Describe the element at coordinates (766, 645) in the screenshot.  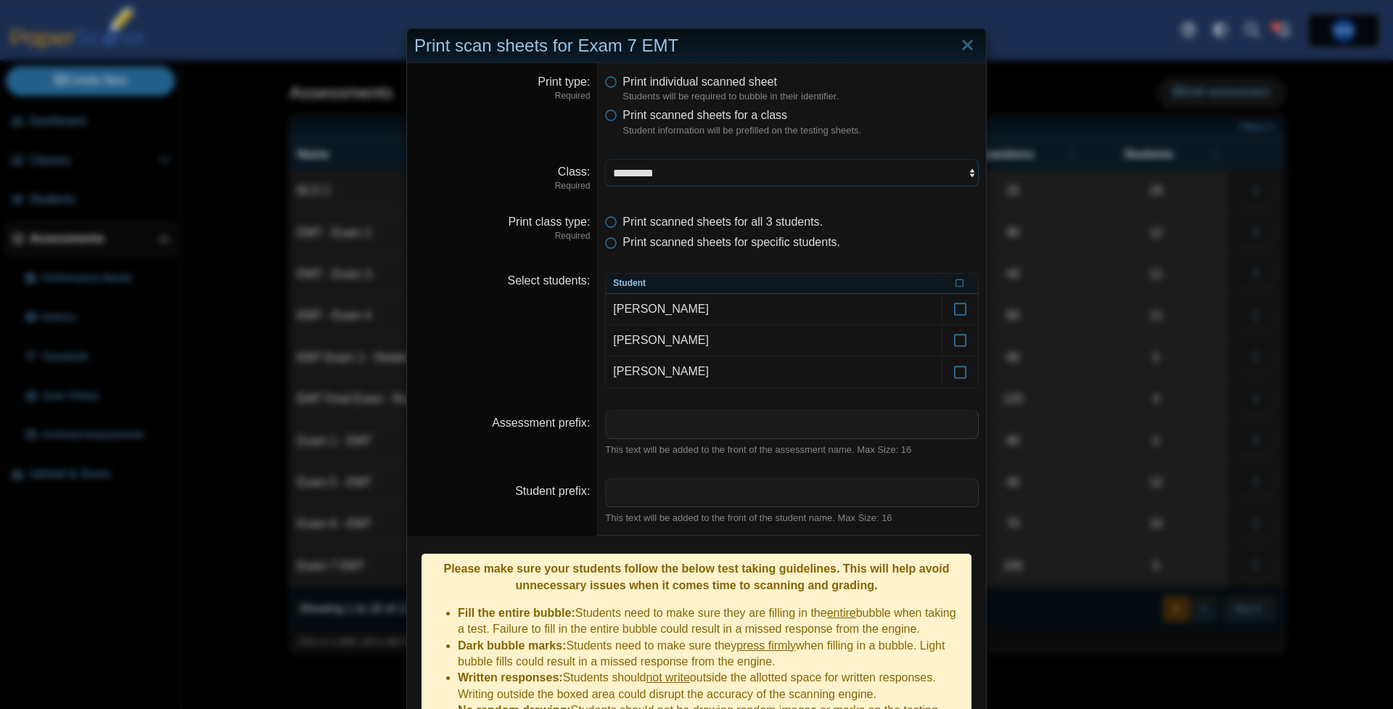
I see `u: press firmly` at that location.